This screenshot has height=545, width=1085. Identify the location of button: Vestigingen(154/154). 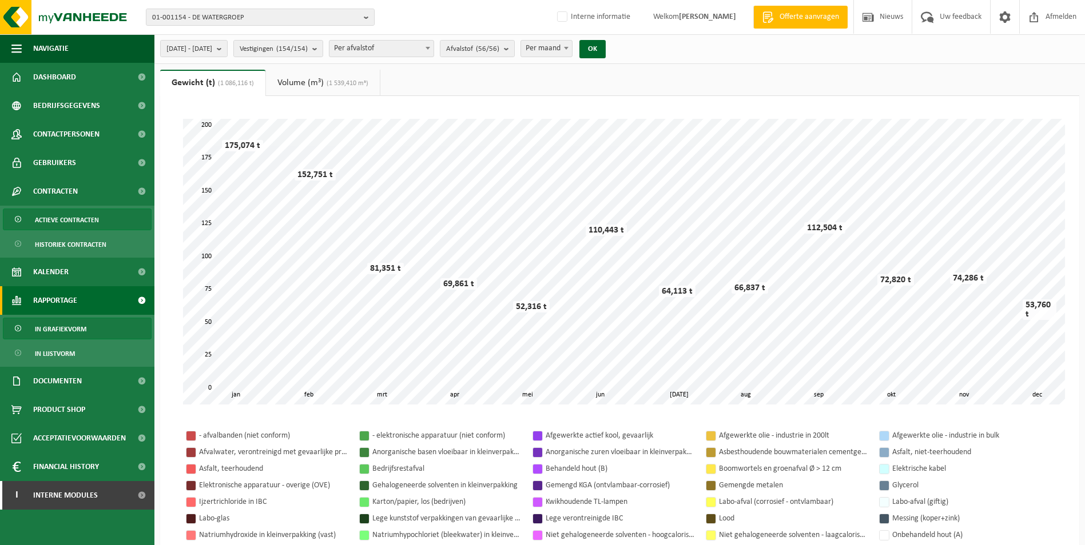
(278, 49).